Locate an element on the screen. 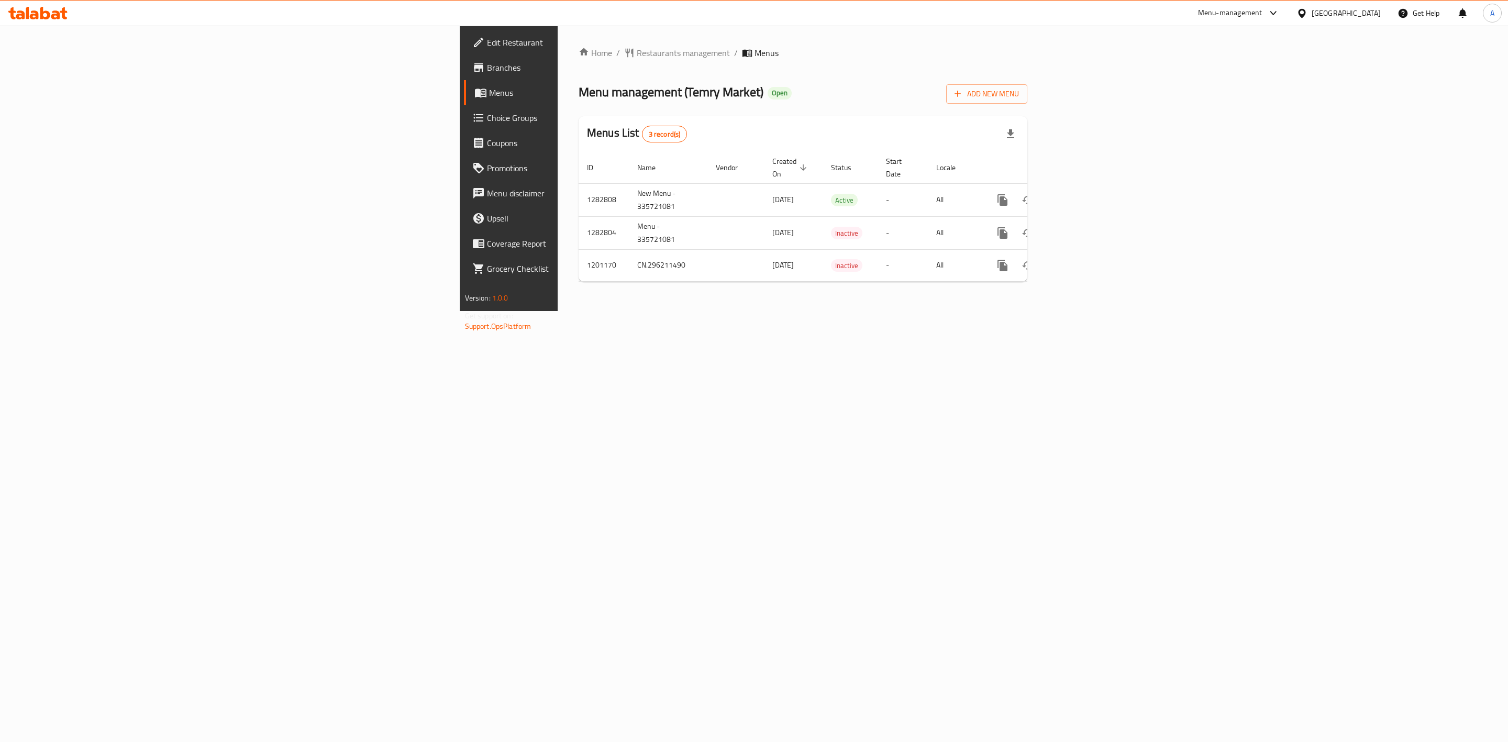  h2: Menus List is located at coordinates (637, 134).